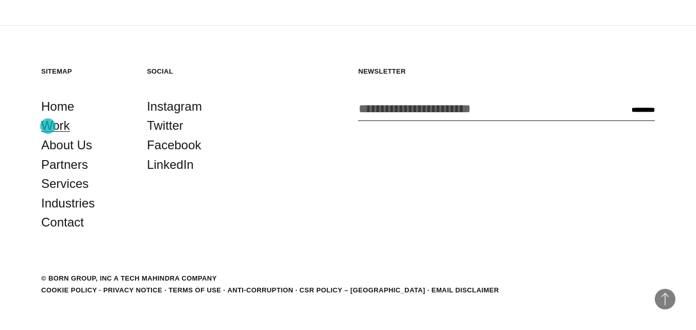 The width and height of the screenshot is (696, 330). I want to click on h5: Social, so click(189, 71).